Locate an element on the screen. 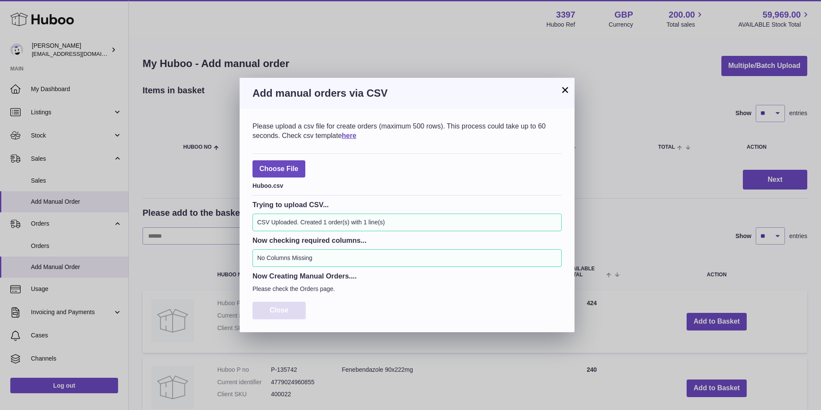  a: here is located at coordinates (349, 135).